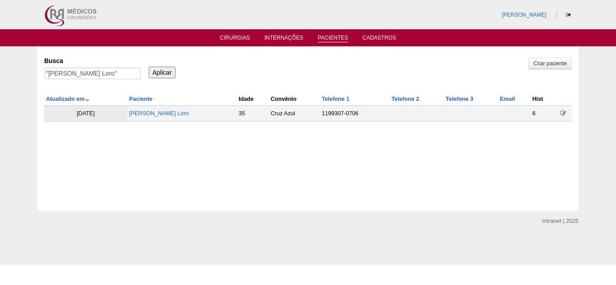 This screenshot has width=616, height=285. I want to click on label: Busca, so click(92, 61).